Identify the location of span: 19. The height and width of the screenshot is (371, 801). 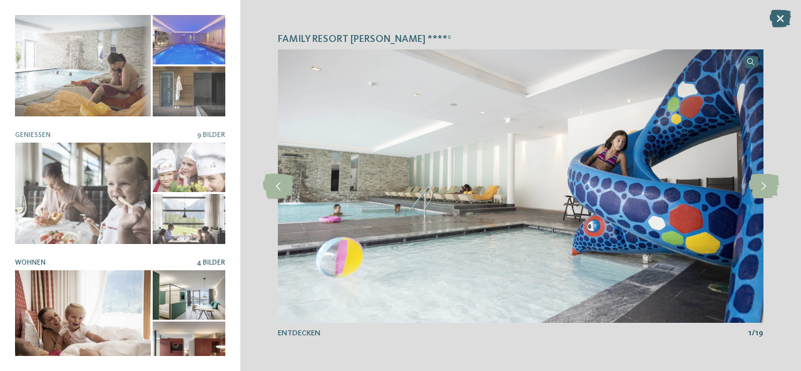
(759, 334).